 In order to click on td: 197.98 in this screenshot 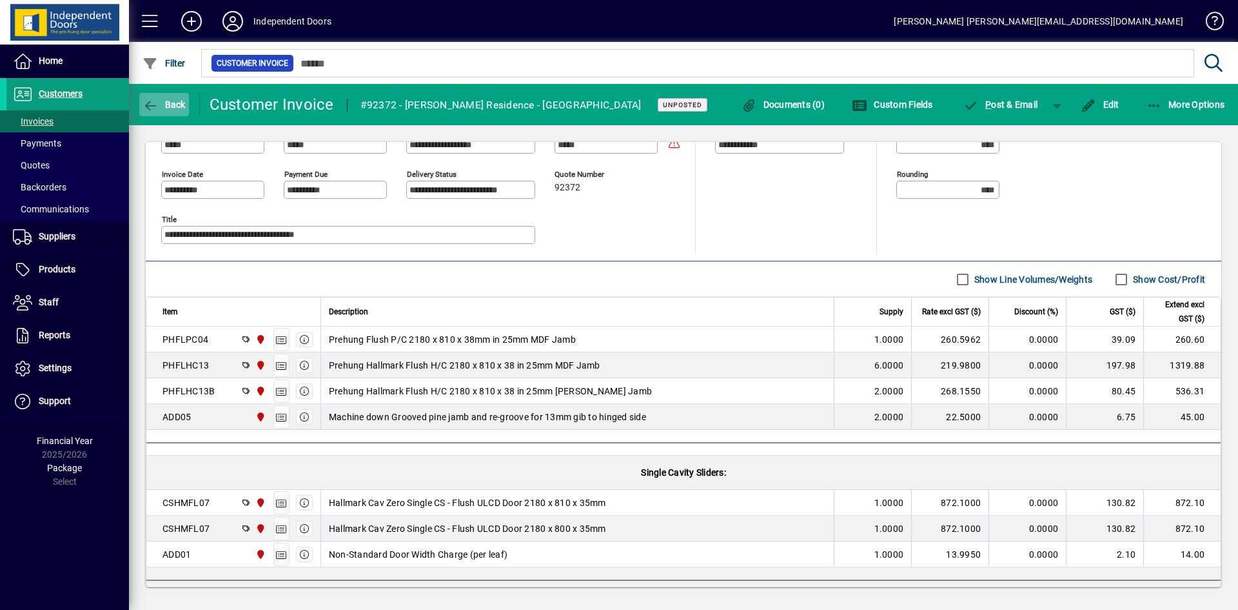, I will do `click(1105, 365)`.